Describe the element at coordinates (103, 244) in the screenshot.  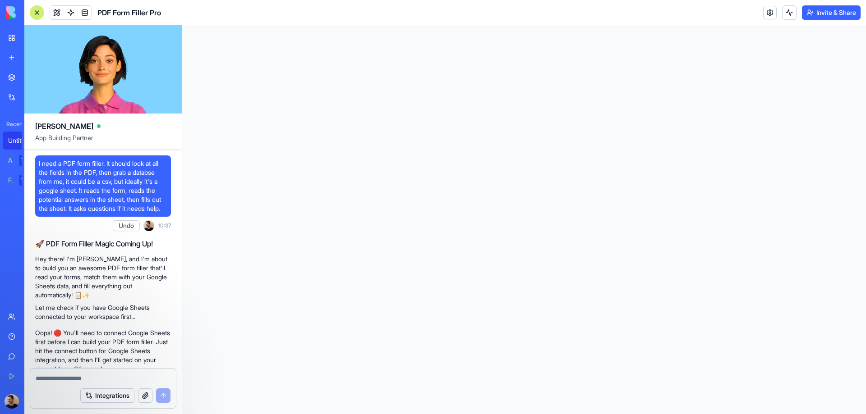
I see `h2: 🚀 PDF Form Filler Magic Coming Up!` at that location.